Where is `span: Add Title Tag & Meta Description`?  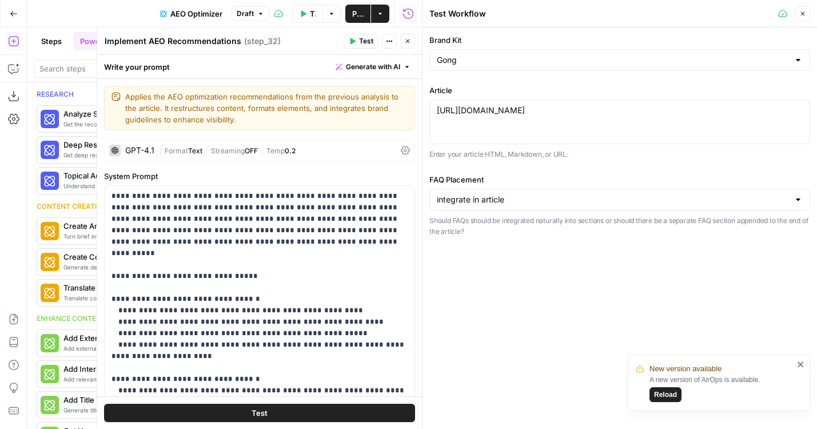 span: Add Title Tag & Meta Description is located at coordinates (142, 400).